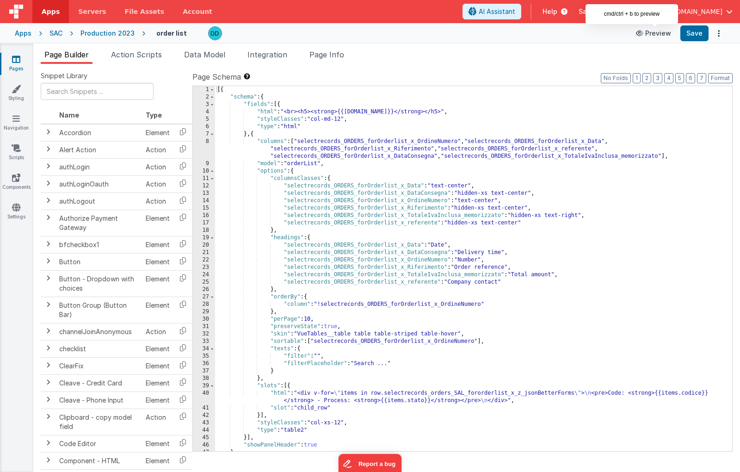 Image resolution: width=740 pixels, height=472 pixels. I want to click on div: 16, so click(204, 216).